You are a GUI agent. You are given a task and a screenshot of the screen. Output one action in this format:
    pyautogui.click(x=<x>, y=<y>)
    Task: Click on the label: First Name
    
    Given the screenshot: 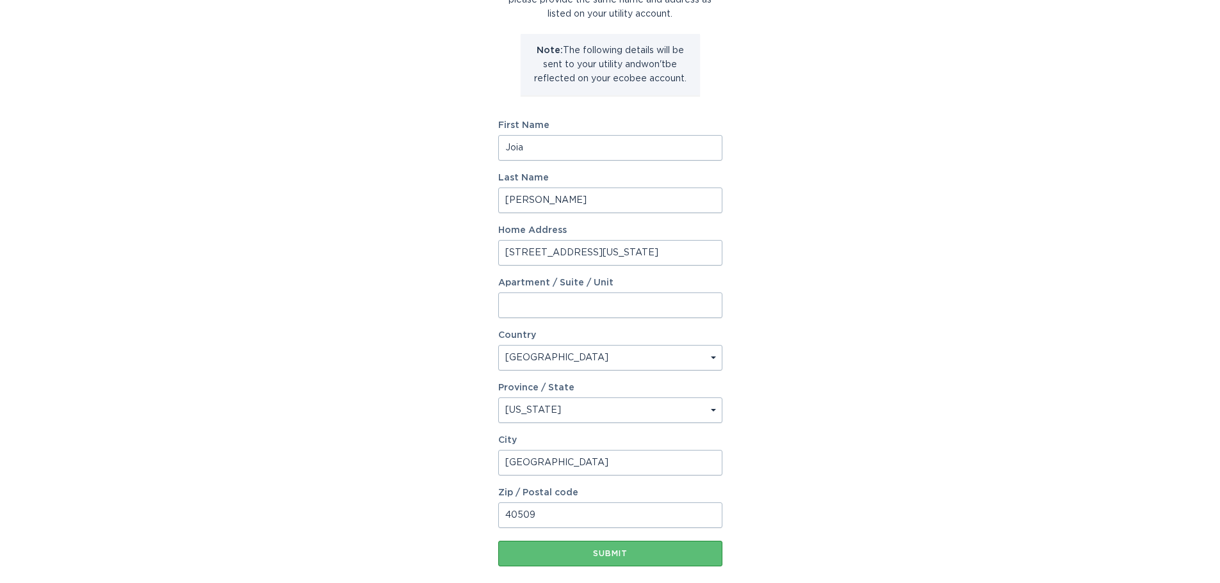 What is the action you would take?
    pyautogui.click(x=610, y=125)
    